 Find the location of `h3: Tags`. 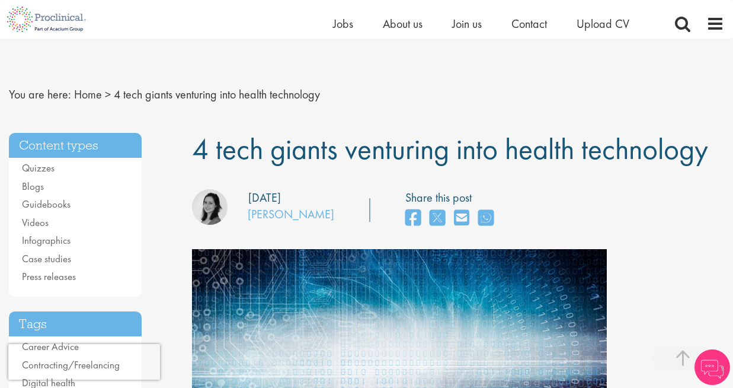

h3: Tags is located at coordinates (75, 324).